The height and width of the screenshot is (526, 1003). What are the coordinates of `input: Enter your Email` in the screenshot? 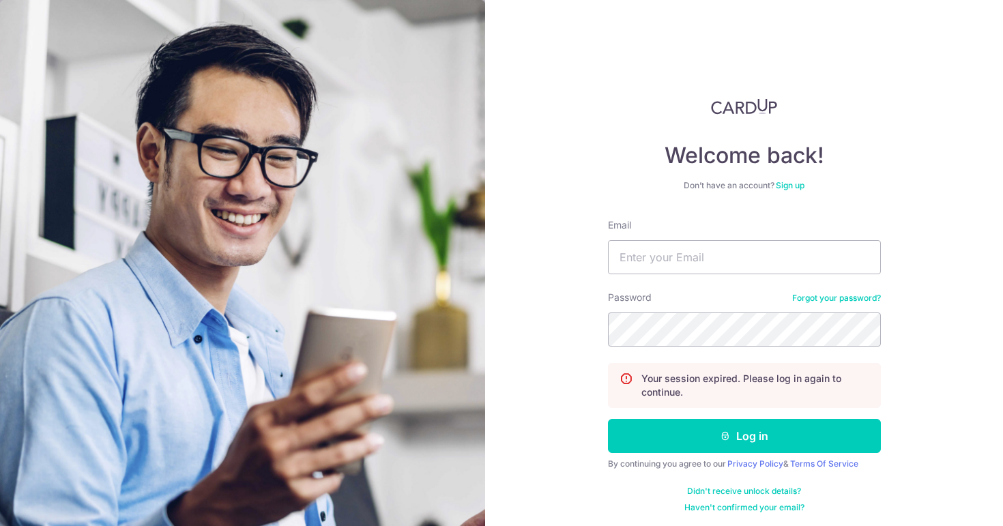 It's located at (744, 257).